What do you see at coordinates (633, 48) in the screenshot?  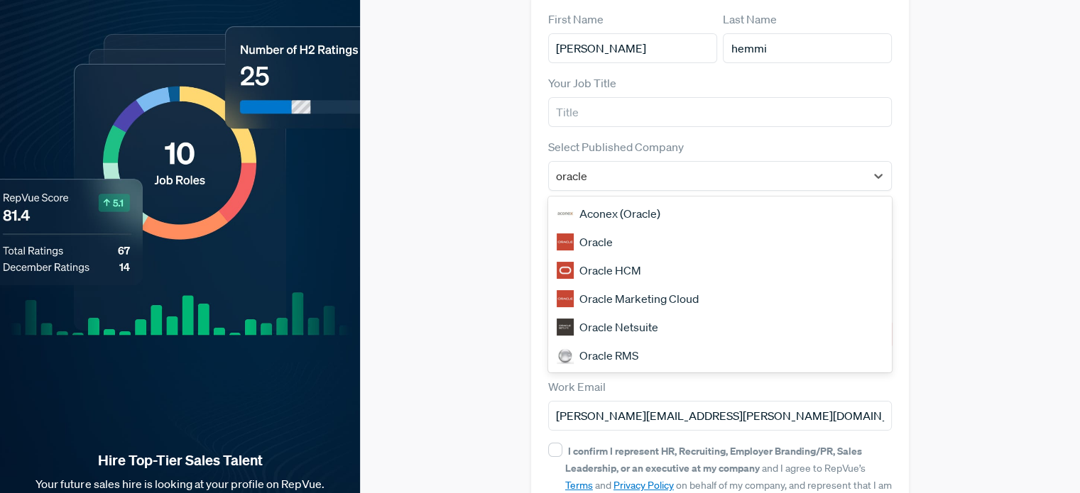 I see `input: First Name` at bounding box center [633, 48].